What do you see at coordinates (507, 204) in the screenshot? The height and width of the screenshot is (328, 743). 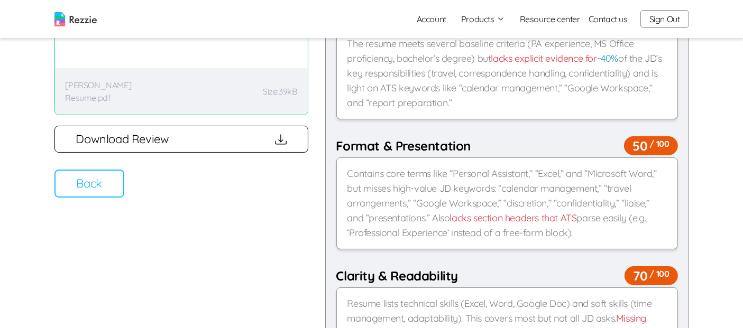 I see `div: Contains core terms like “Personal Assistant,” “Excel,” and “Microsoft Word,” but misses high-val...` at bounding box center [507, 204].